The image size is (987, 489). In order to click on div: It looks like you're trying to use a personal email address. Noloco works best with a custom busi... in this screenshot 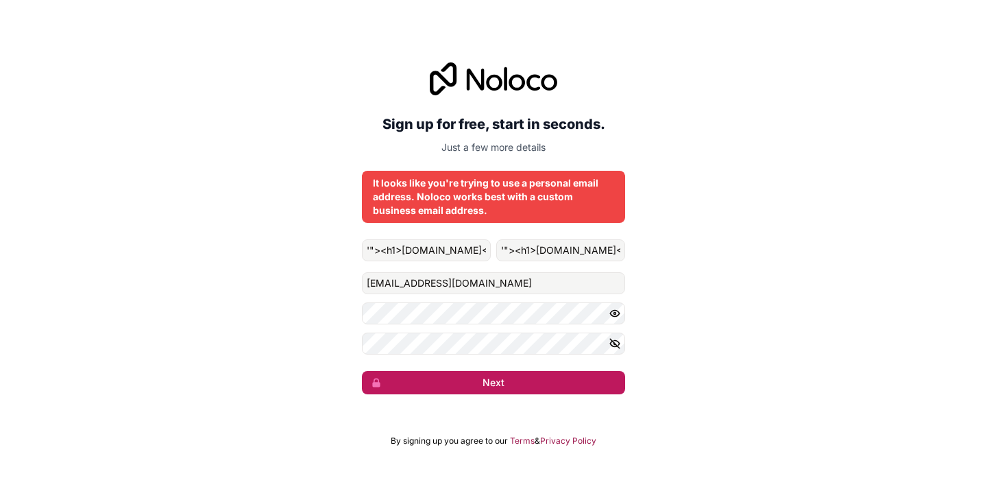, I will do `click(494, 197)`.